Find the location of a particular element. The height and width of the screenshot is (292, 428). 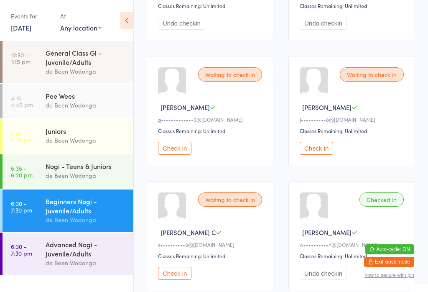

div: Nogi - Teens & Juniors is located at coordinates (86, 166).